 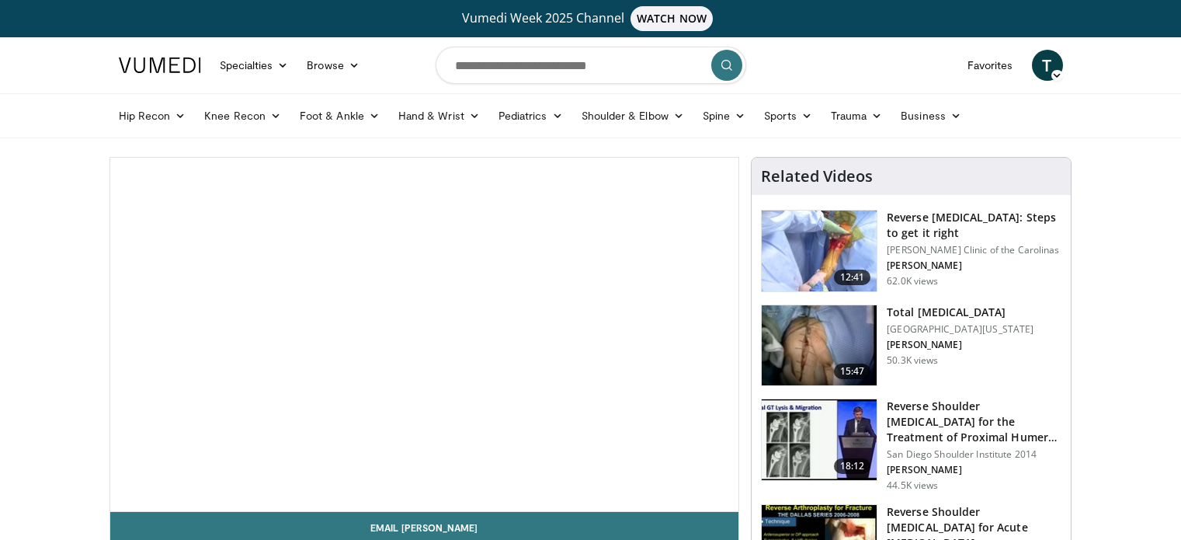 What do you see at coordinates (819, 251) in the screenshot?
I see `img: 326034_0000_1.png.150x105_q85_crop-smart_upscale.jpg` at bounding box center [819, 251].